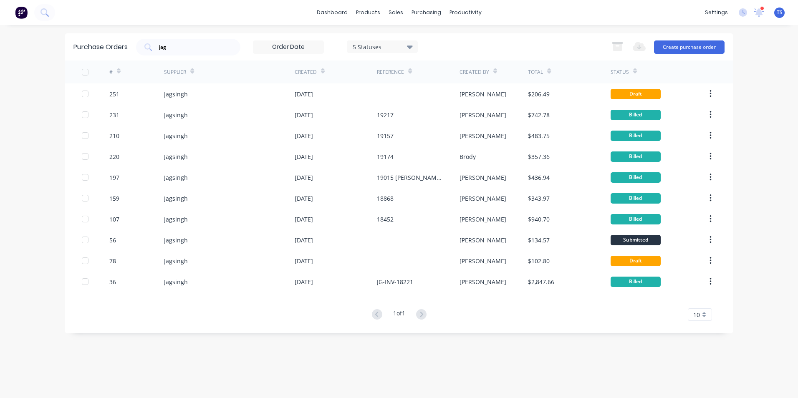 The height and width of the screenshot is (398, 798). What do you see at coordinates (114, 94) in the screenshot?
I see `div: 251` at bounding box center [114, 94].